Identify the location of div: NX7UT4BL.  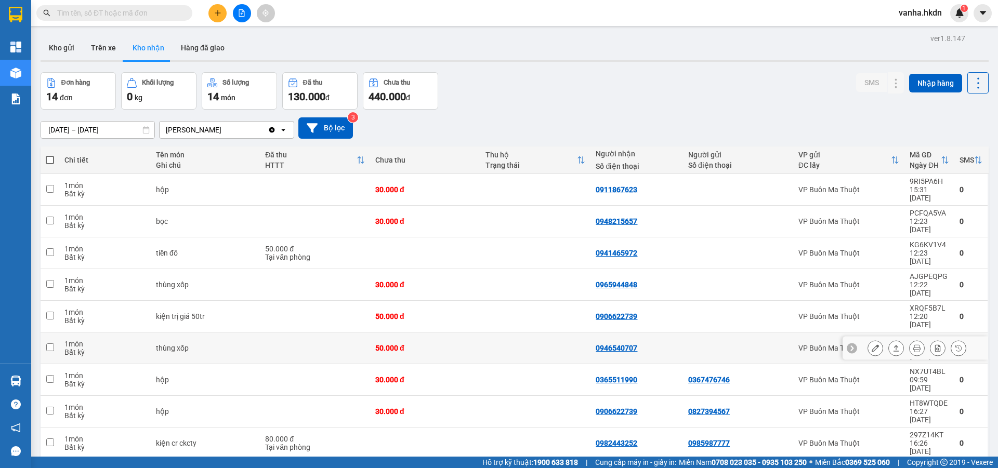
(930, 372).